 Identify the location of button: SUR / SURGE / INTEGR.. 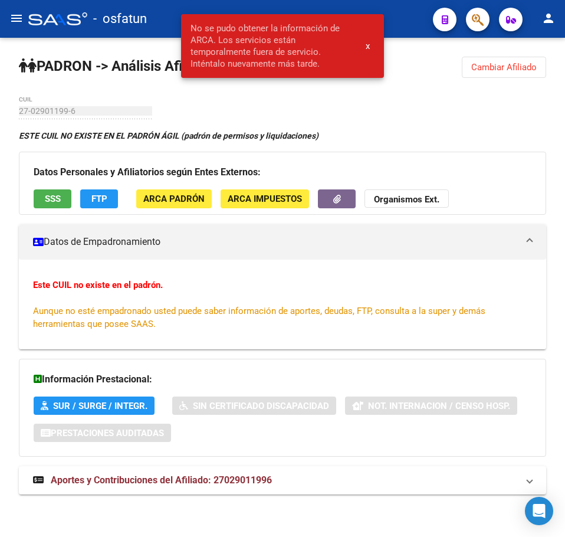
(94, 405).